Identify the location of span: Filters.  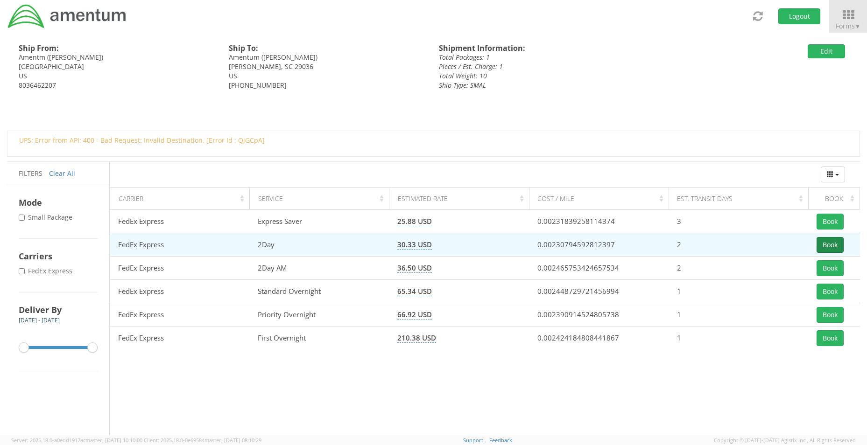
(30, 173).